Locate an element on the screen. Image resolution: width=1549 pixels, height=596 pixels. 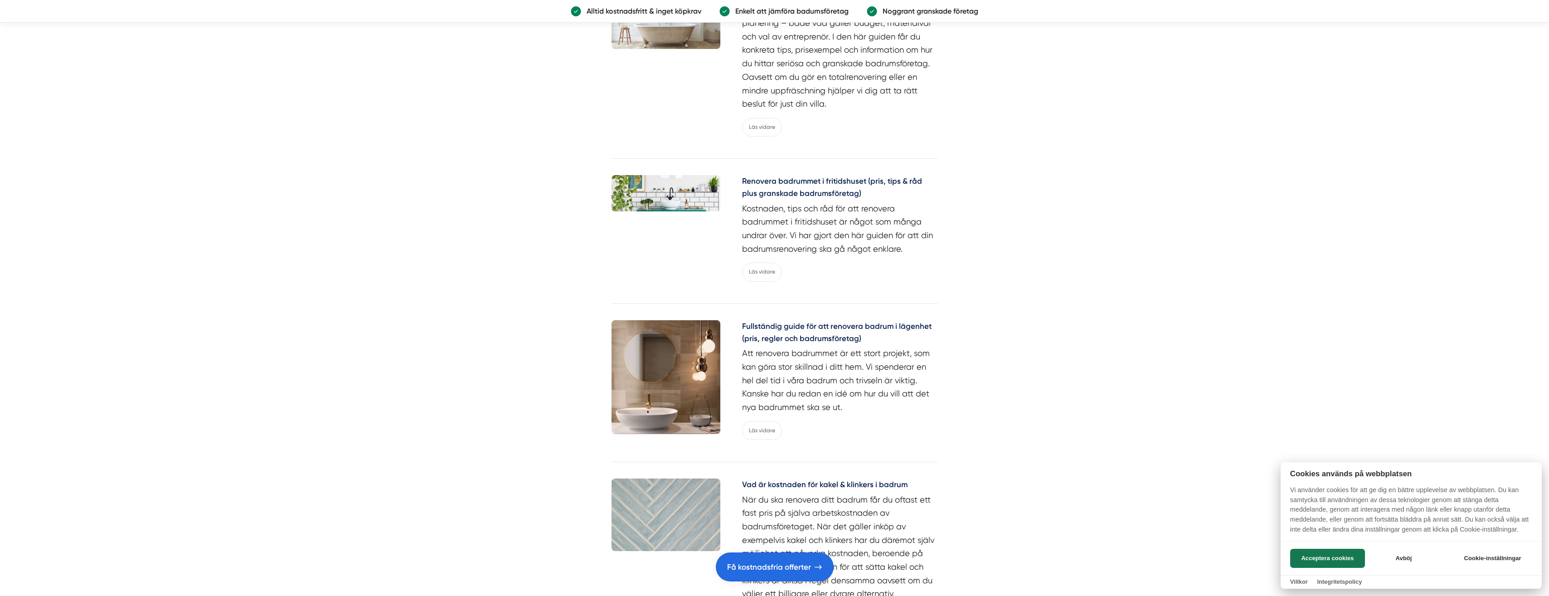
button: Avböj is located at coordinates (1404, 558).